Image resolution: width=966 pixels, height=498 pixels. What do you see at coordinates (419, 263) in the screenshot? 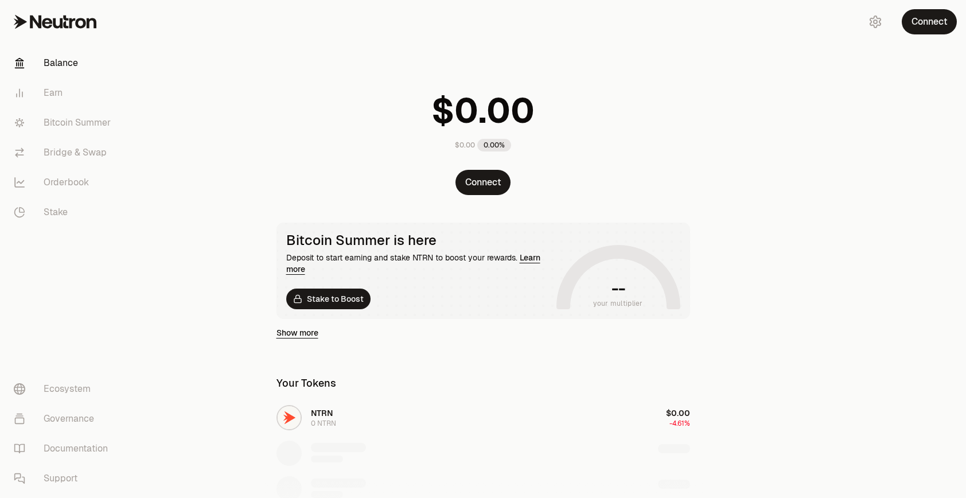
I see `div: Deposit to start earning and stake NTRN to boost your rewards.` at bounding box center [419, 263].